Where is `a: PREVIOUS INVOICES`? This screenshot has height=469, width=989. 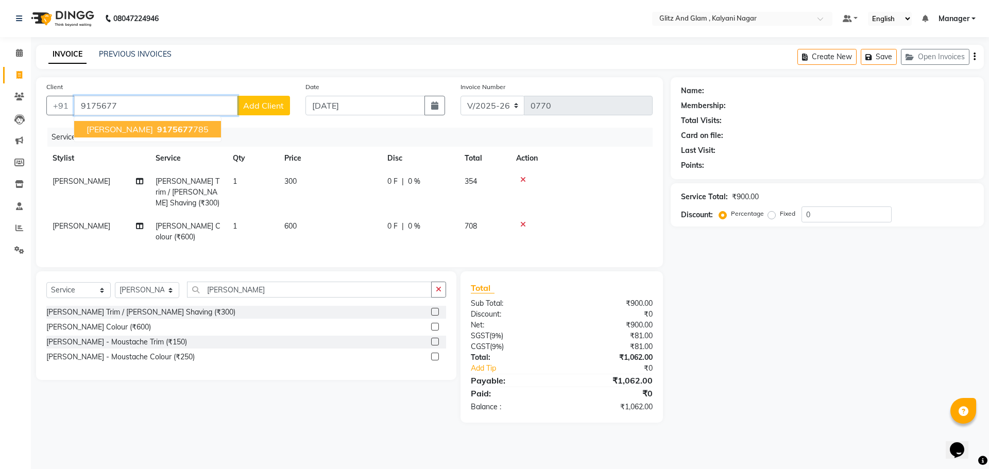 a: PREVIOUS INVOICES is located at coordinates (135, 54).